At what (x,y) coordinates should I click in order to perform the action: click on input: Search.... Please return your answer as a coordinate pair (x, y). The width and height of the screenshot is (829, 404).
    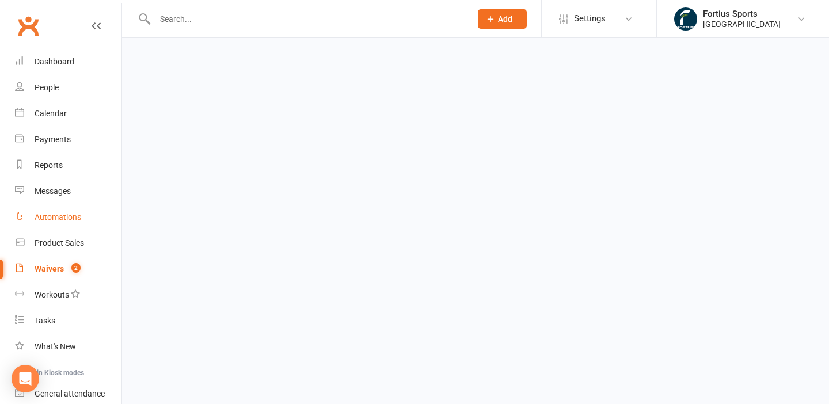
    Looking at the image, I should click on (307, 19).